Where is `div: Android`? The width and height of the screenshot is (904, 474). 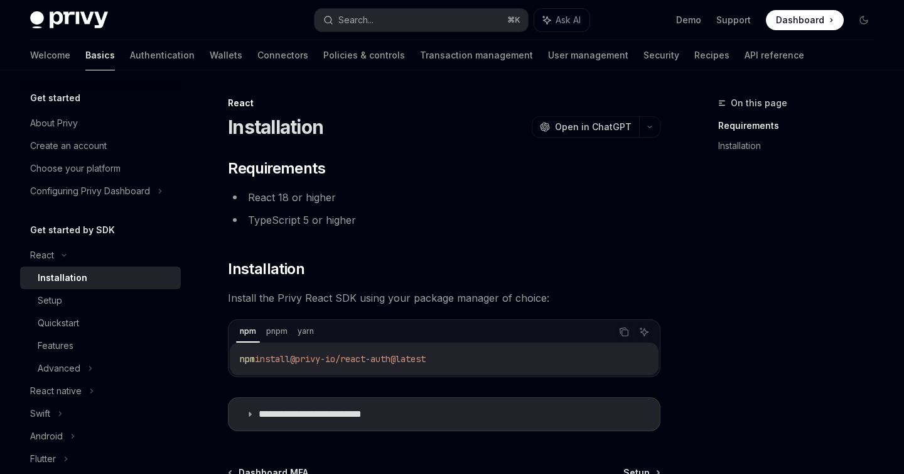 div: Android is located at coordinates (46, 436).